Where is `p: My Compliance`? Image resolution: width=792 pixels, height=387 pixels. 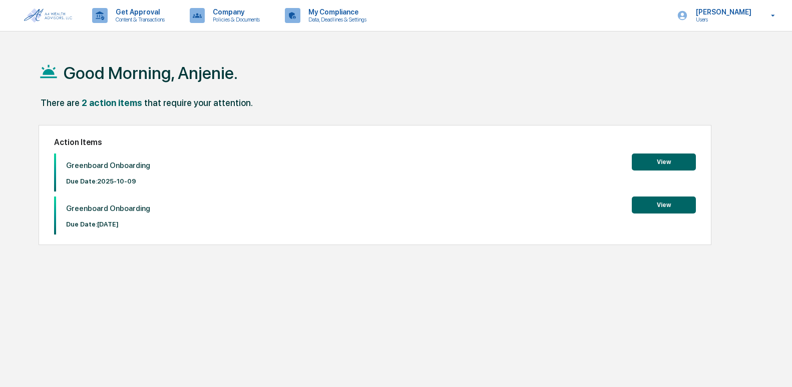
p: My Compliance is located at coordinates (336, 12).